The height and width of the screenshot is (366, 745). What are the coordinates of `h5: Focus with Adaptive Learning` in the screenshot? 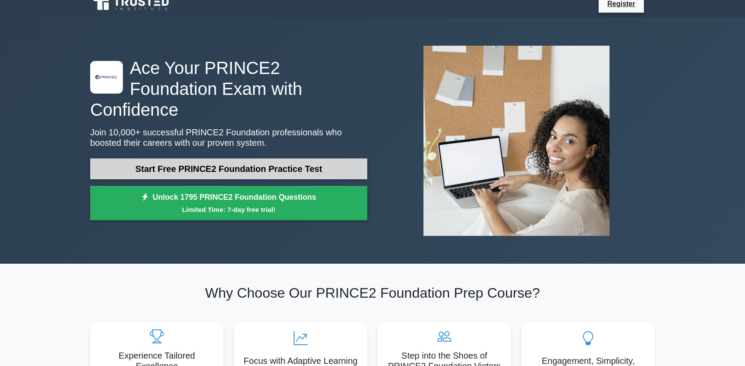 It's located at (301, 361).